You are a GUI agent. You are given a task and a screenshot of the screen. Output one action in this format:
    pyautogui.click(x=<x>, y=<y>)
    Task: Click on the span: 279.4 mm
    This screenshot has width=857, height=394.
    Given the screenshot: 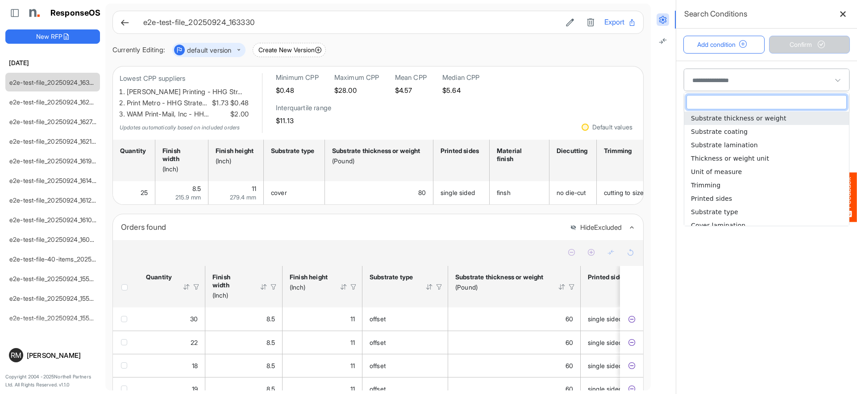 What is the action you would take?
    pyautogui.click(x=243, y=197)
    